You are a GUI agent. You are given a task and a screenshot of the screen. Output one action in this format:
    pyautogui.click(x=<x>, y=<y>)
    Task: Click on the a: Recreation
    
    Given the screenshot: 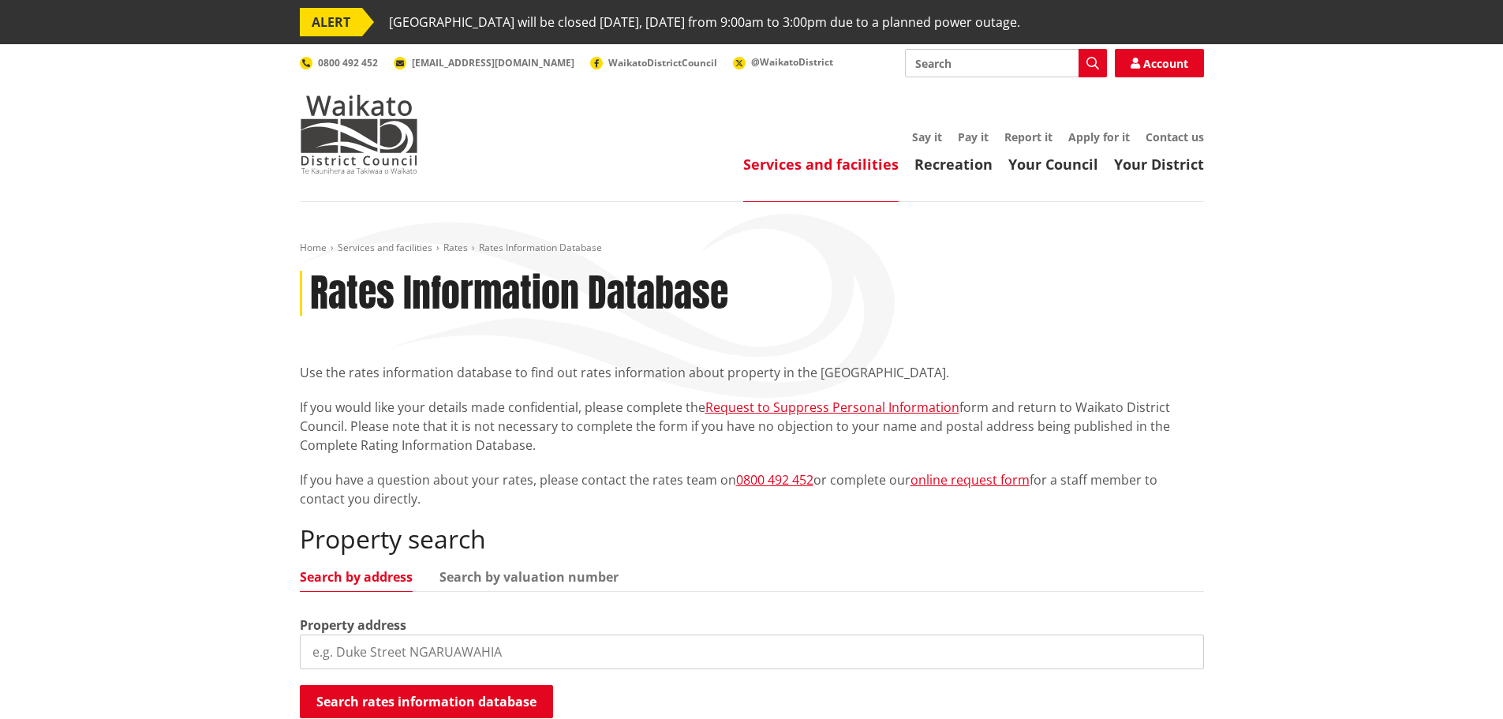 What is the action you would take?
    pyautogui.click(x=953, y=164)
    